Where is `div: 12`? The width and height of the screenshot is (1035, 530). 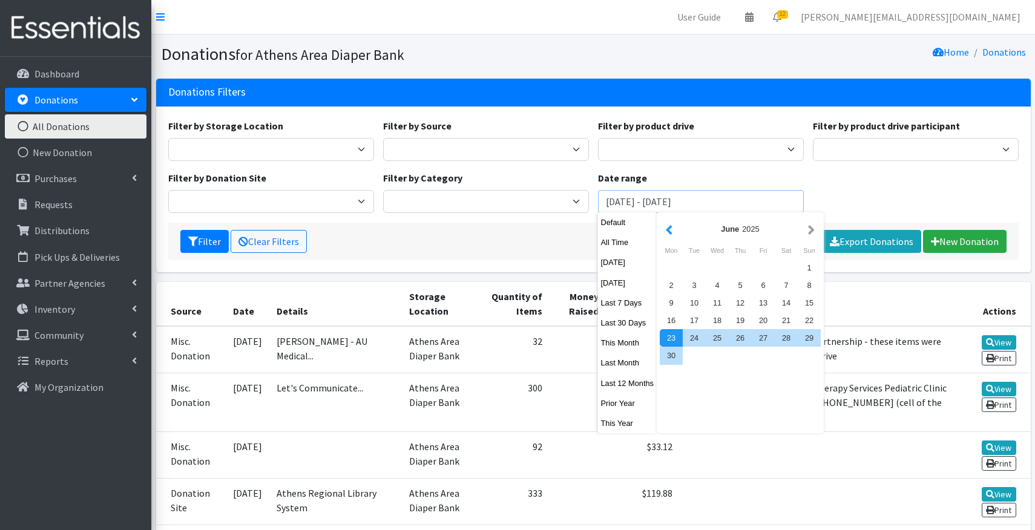
div: 12 is located at coordinates (740, 303).